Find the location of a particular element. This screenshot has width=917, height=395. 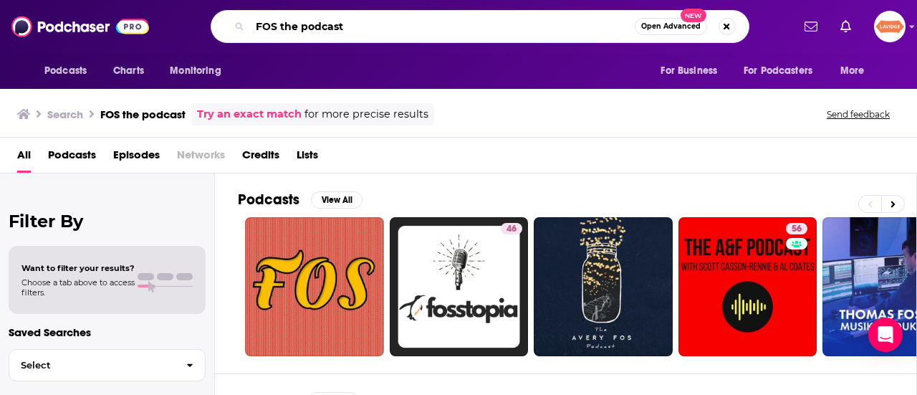

span: 56 is located at coordinates (797, 229).